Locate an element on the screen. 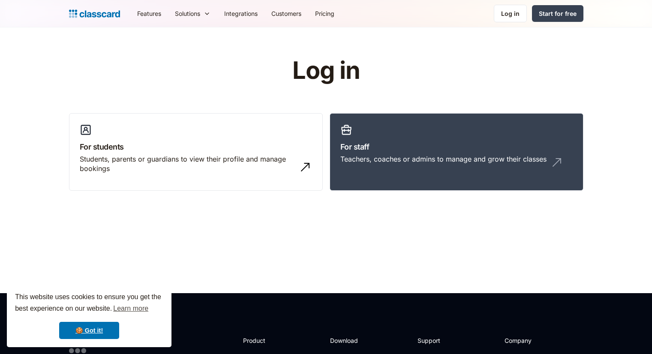 The width and height of the screenshot is (652, 354). h2: Product is located at coordinates (266, 340).